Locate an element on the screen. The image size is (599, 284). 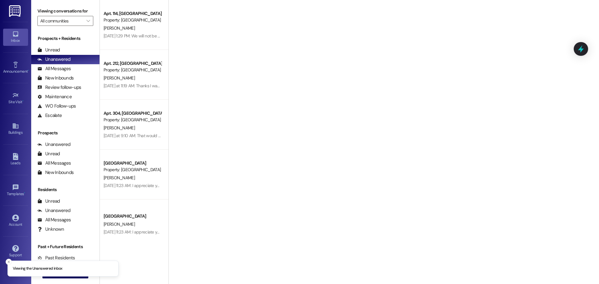
div: Past + Future Residents is located at coordinates (65, 247).